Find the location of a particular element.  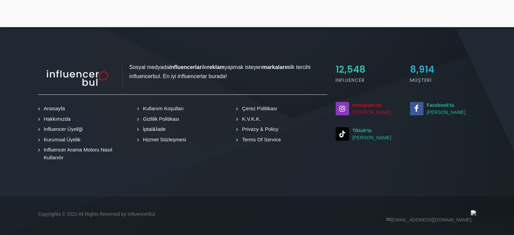

a: Influencer Arama Motoru Nasıl Kullanılır is located at coordinates (84, 153).